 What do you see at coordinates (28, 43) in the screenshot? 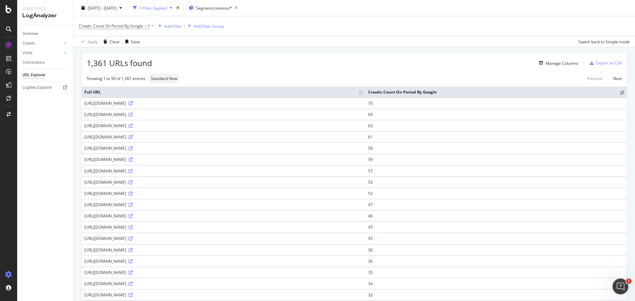
I see `div: Crawls` at bounding box center [28, 43].